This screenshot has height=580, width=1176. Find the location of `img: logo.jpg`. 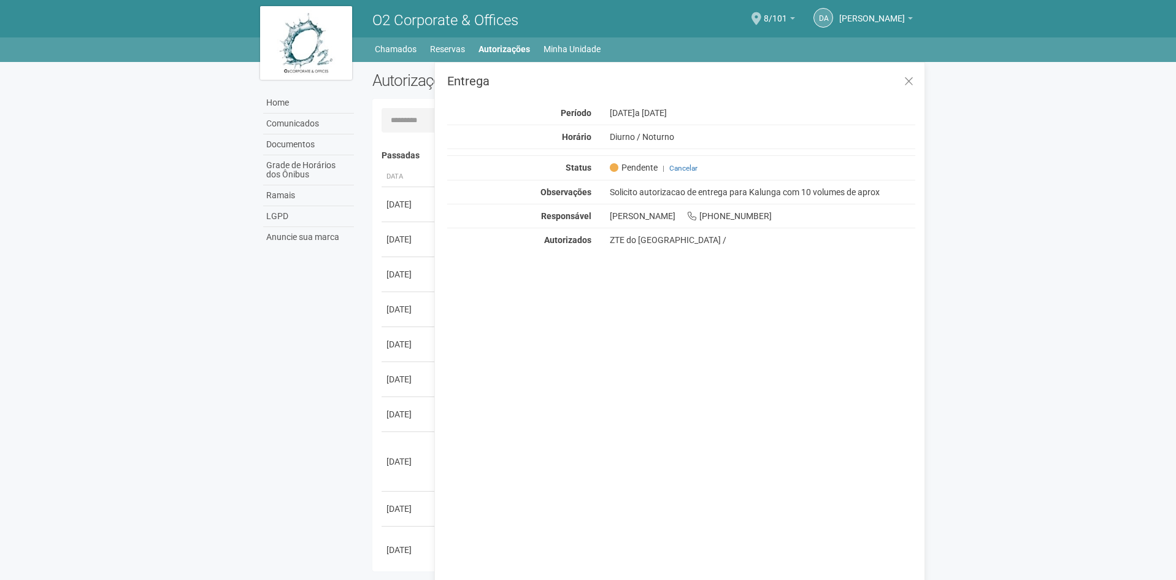

img: logo.jpg is located at coordinates (306, 43).